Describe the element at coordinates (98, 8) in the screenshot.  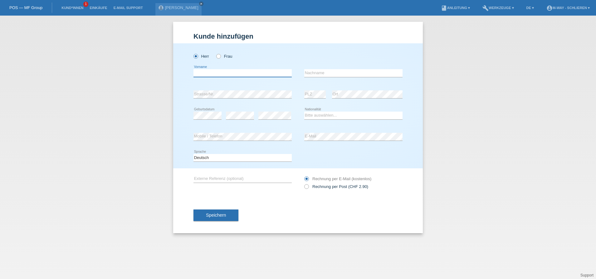
I see `a: Einkäufe` at that location.